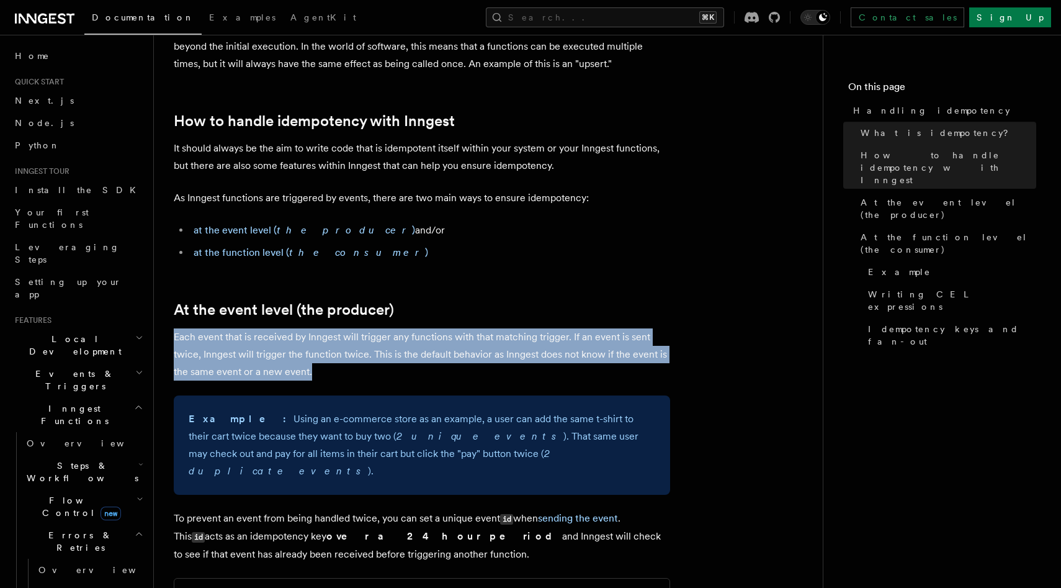 This screenshot has height=588, width=1061. I want to click on em: 2 unique events, so click(480, 436).